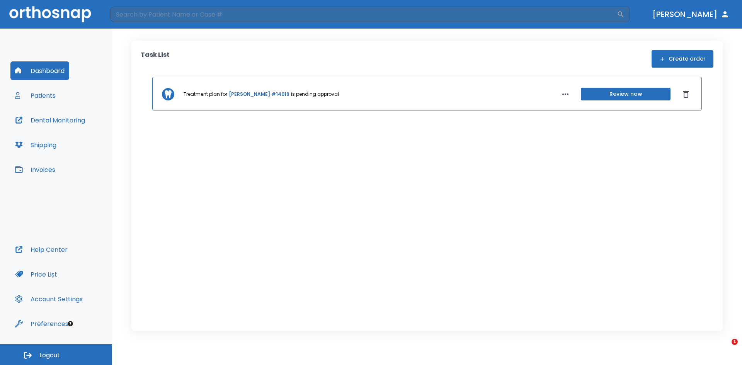 This screenshot has height=365, width=742. What do you see at coordinates (41, 250) in the screenshot?
I see `a: Help Center` at bounding box center [41, 250].